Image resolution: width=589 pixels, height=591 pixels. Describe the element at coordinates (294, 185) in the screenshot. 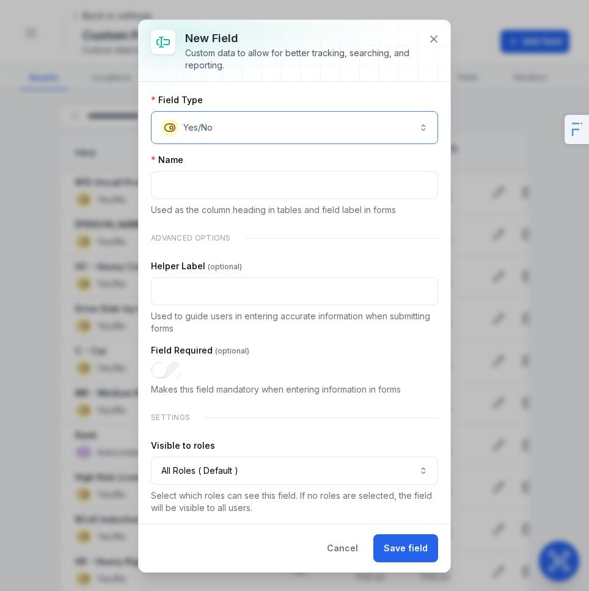

I see `input: :rcj:-form-item-label` at that location.